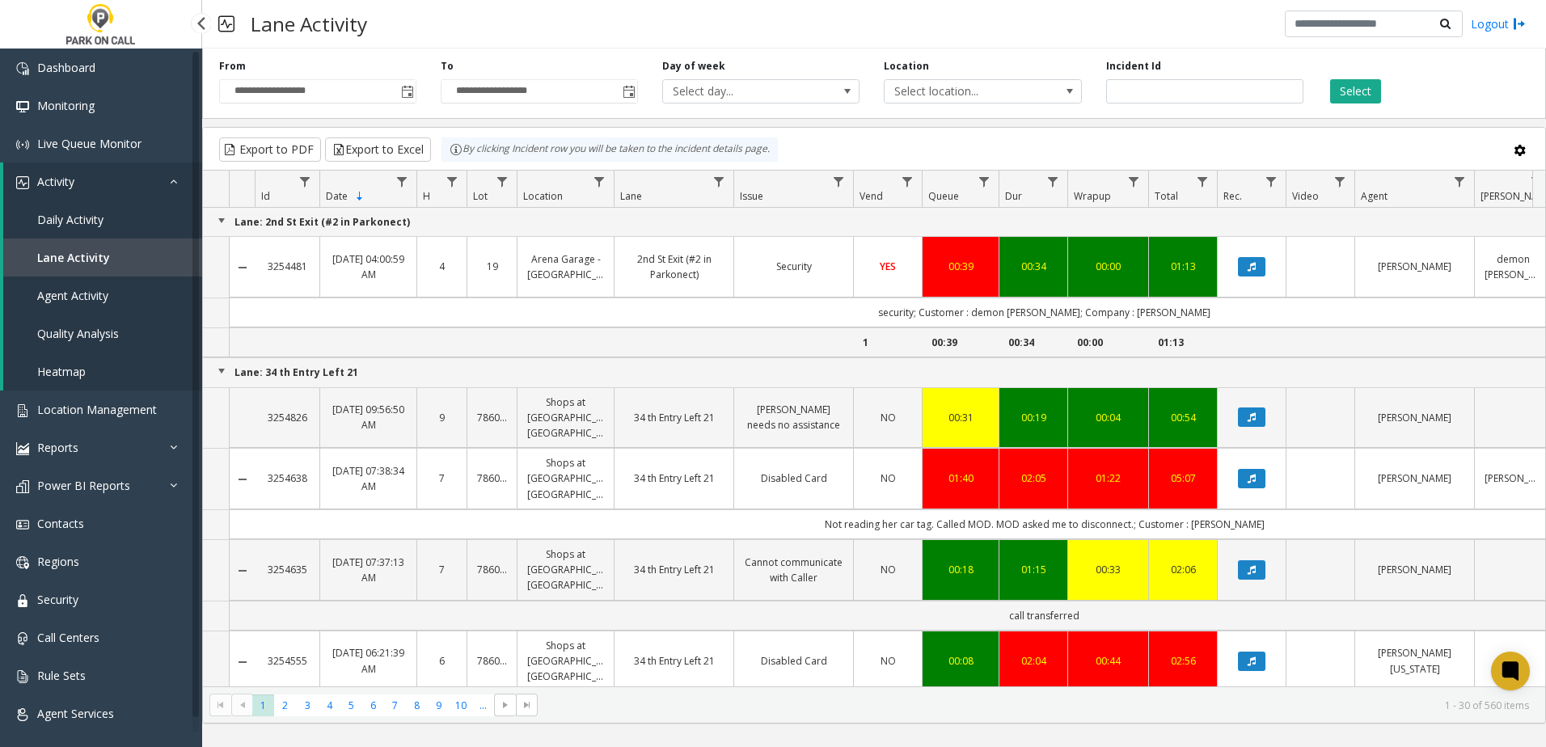  I want to click on span: NO, so click(888, 478).